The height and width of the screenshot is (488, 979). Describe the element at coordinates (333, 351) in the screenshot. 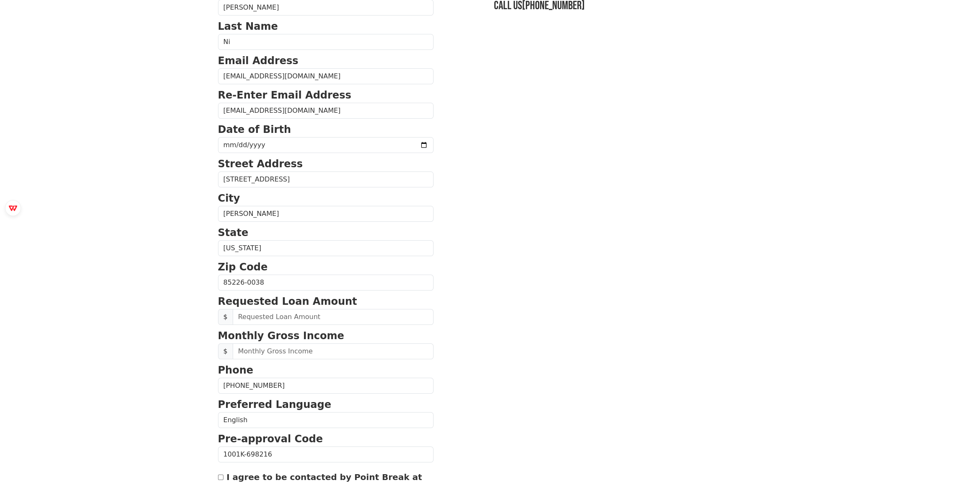

I see `input: Monthly Gross Income` at that location.